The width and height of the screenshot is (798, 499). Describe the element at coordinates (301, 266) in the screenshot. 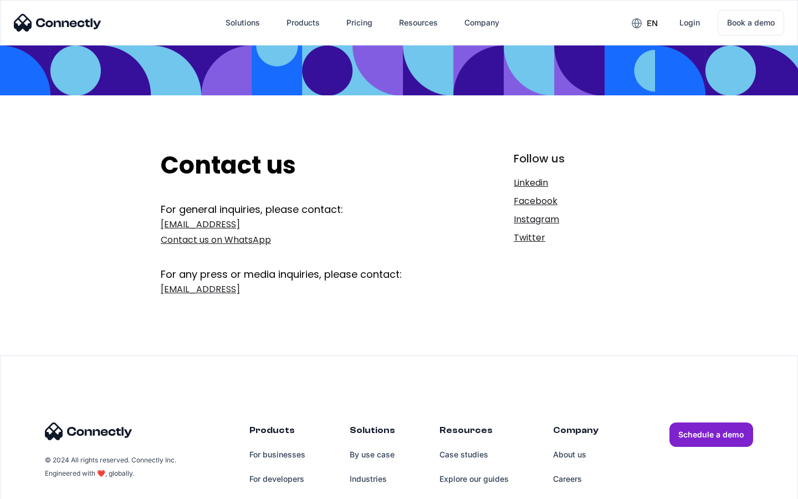

I see `div: For any press or media inquiries, please contact:` at that location.